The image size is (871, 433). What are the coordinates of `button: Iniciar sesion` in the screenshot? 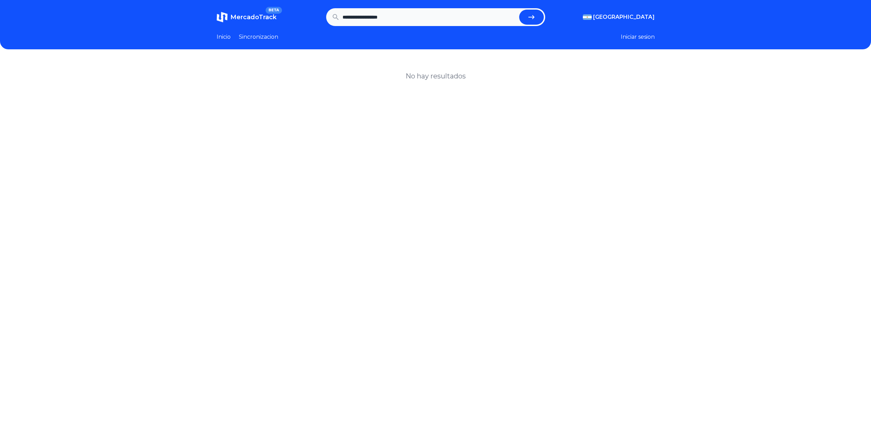 It's located at (638, 37).